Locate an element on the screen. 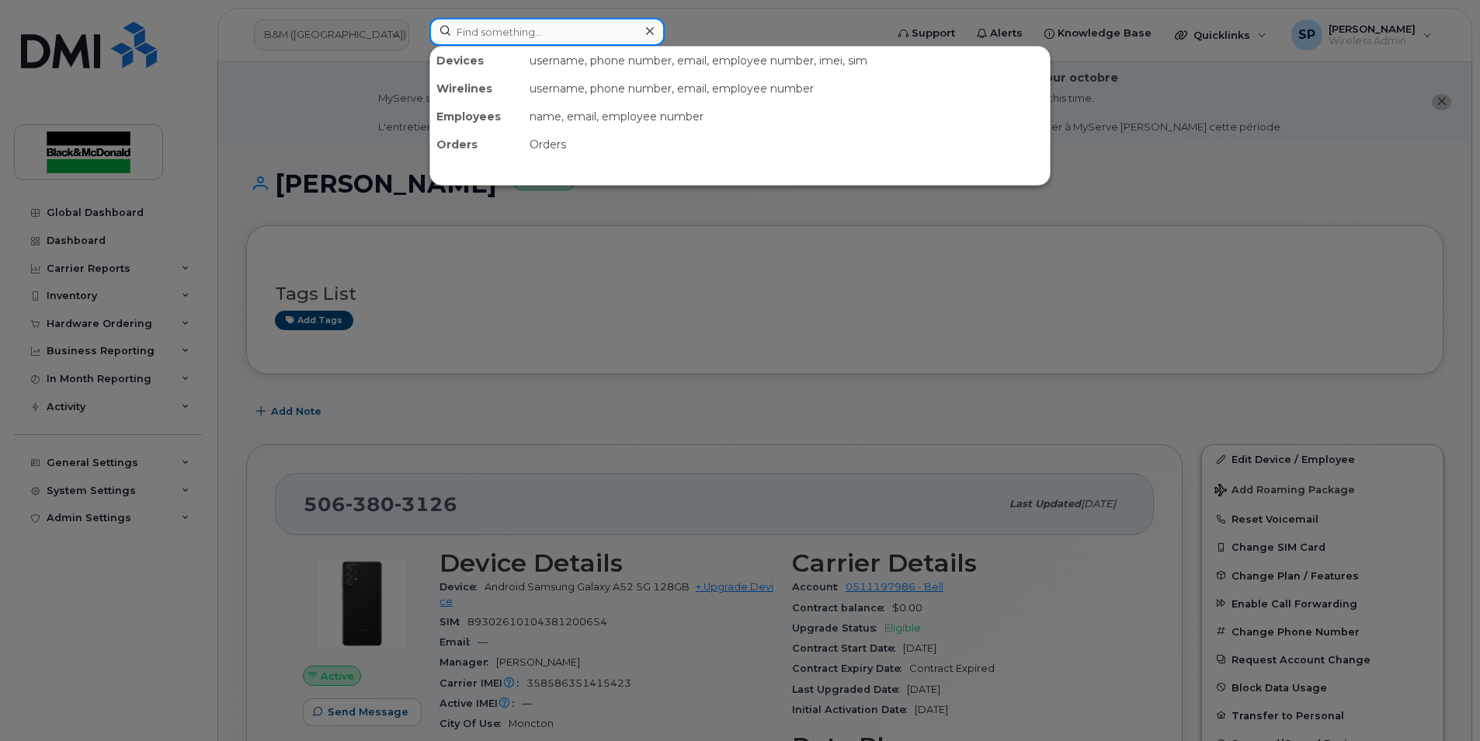 The width and height of the screenshot is (1480, 741). div: Devices is located at coordinates (477, 61).